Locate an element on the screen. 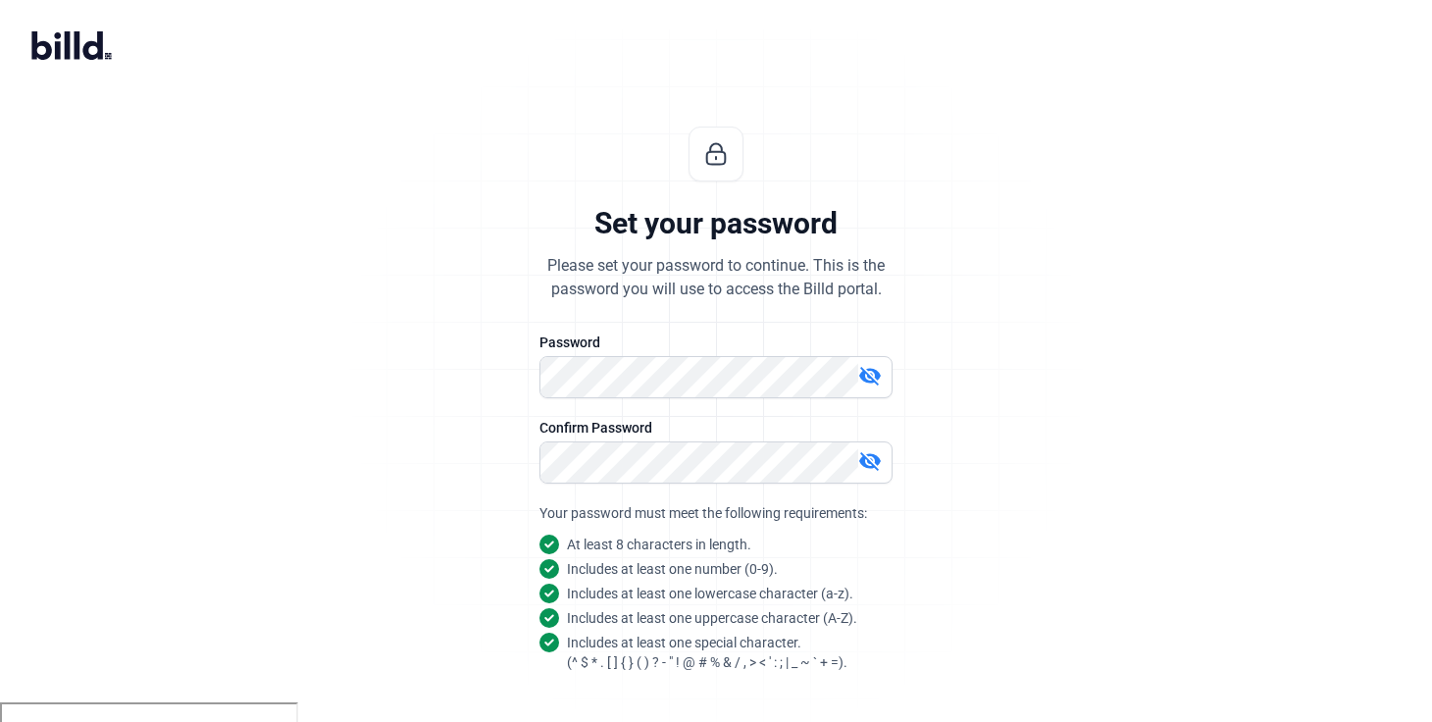 This screenshot has width=1432, height=722. snap: Includes at least one number (0-9). is located at coordinates (672, 569).